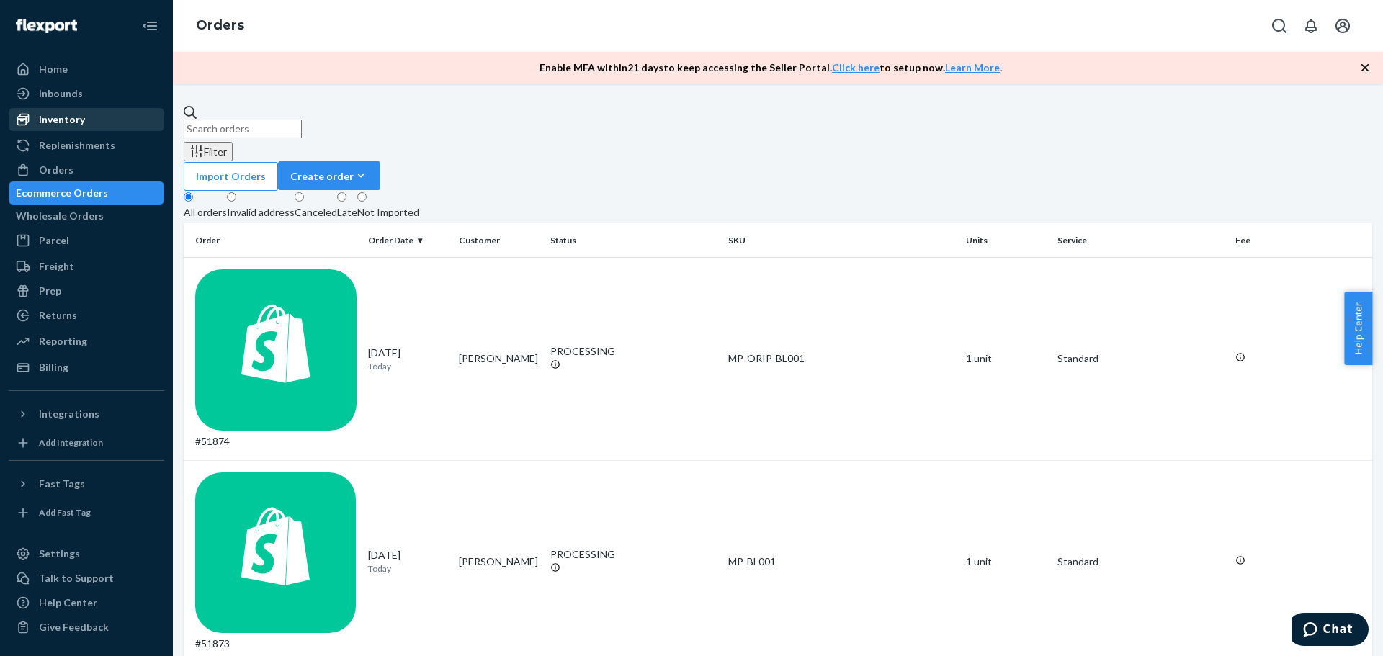 This screenshot has width=1383, height=656. What do you see at coordinates (188, 197) in the screenshot?
I see `input: All orders` at bounding box center [188, 197].